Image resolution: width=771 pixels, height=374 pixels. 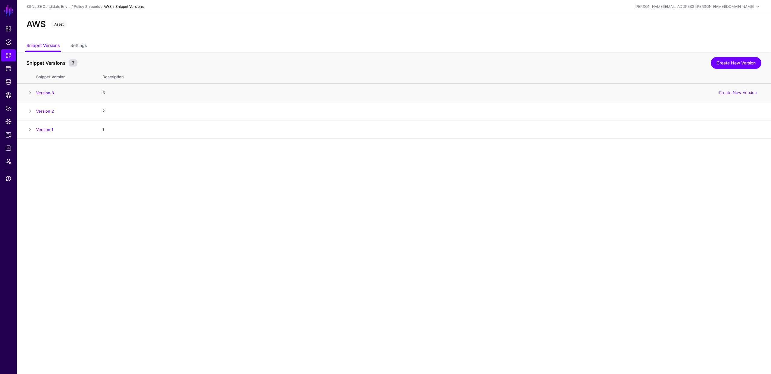 I want to click on a: Dashboard, so click(x=8, y=29).